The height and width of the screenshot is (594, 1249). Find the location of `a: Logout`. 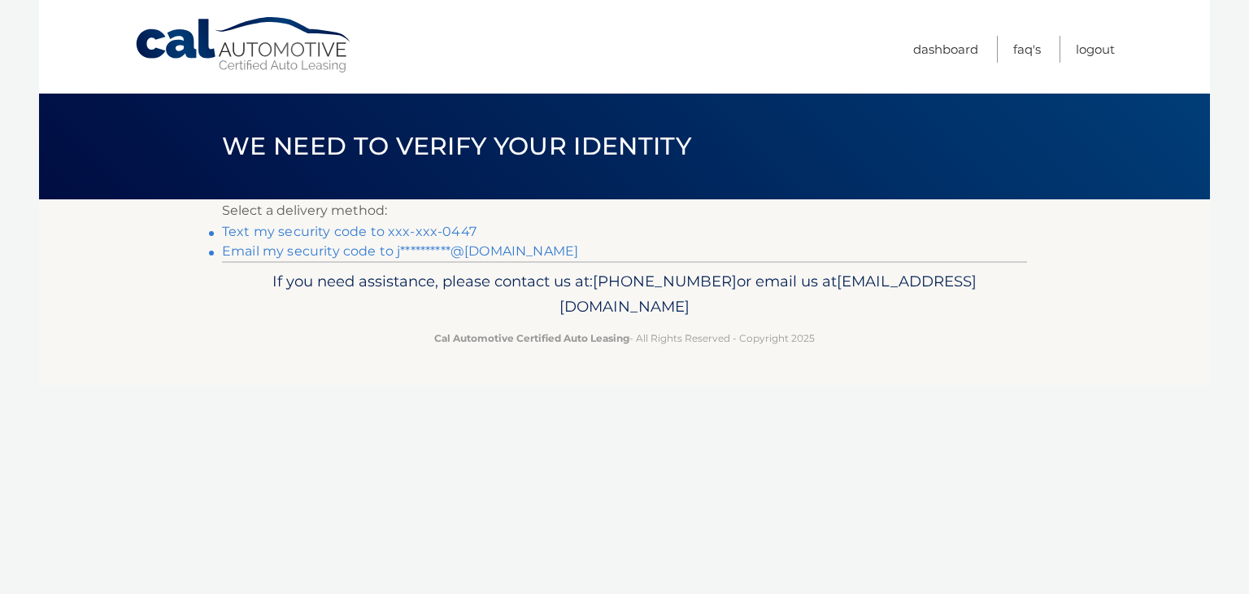

a: Logout is located at coordinates (1095, 49).